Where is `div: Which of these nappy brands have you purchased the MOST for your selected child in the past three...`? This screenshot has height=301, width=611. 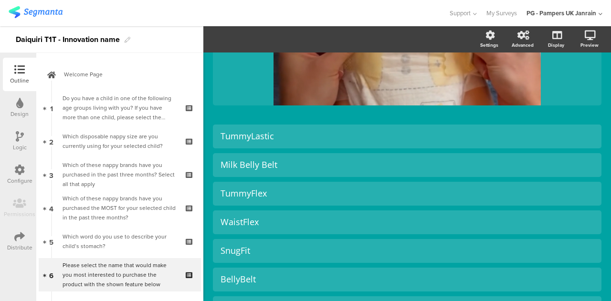
div: Which of these nappy brands have you purchased the MOST for your selected child in the past three... is located at coordinates (119, 208).